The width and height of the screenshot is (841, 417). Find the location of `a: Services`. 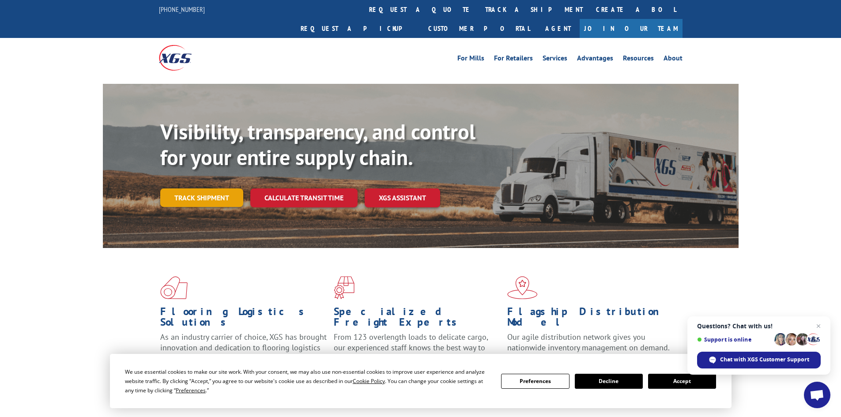

a: Services is located at coordinates (555, 60).